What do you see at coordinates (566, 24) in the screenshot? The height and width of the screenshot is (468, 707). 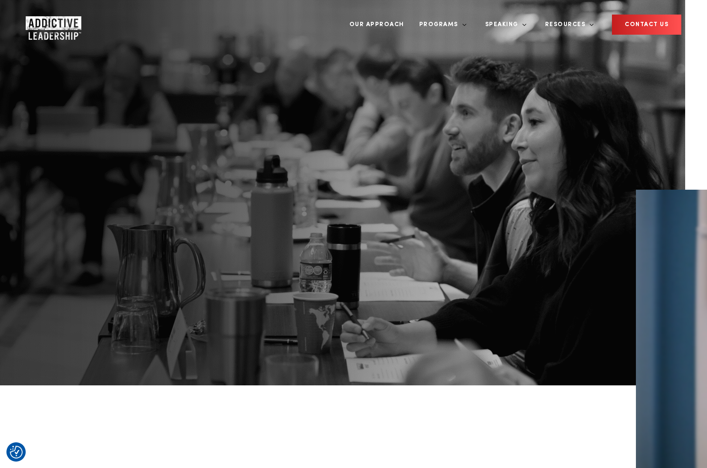 I see `a: Resources` at bounding box center [566, 24].